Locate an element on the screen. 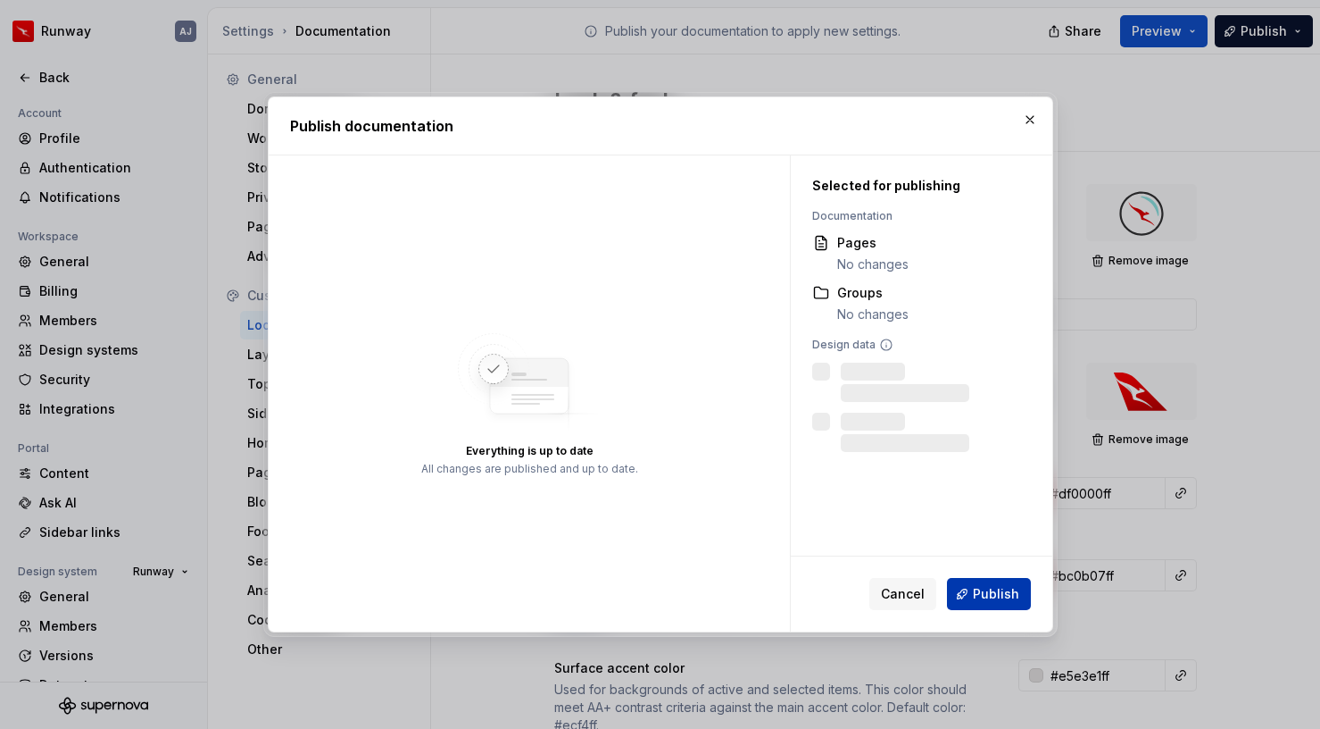 This screenshot has height=729, width=1320. div: Groups is located at coordinates (873, 293).